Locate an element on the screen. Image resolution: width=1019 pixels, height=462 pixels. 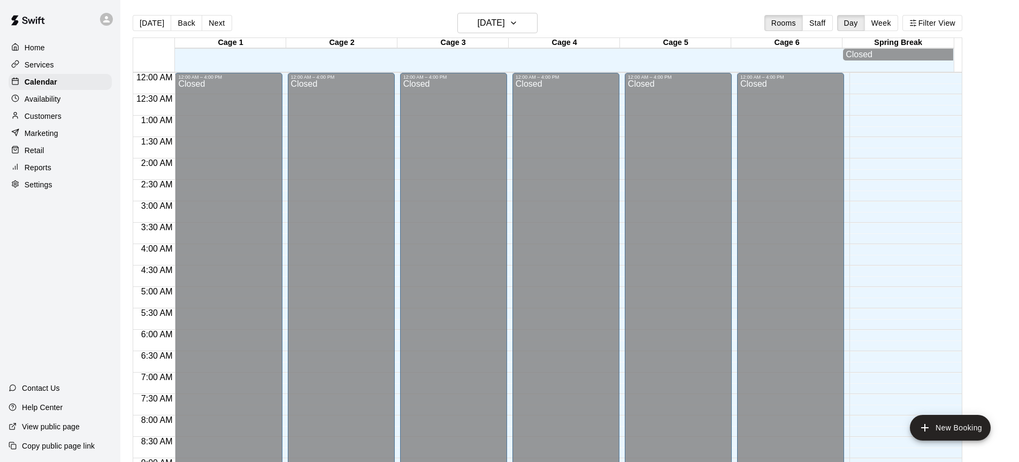
div: Closed is located at coordinates (898, 55).